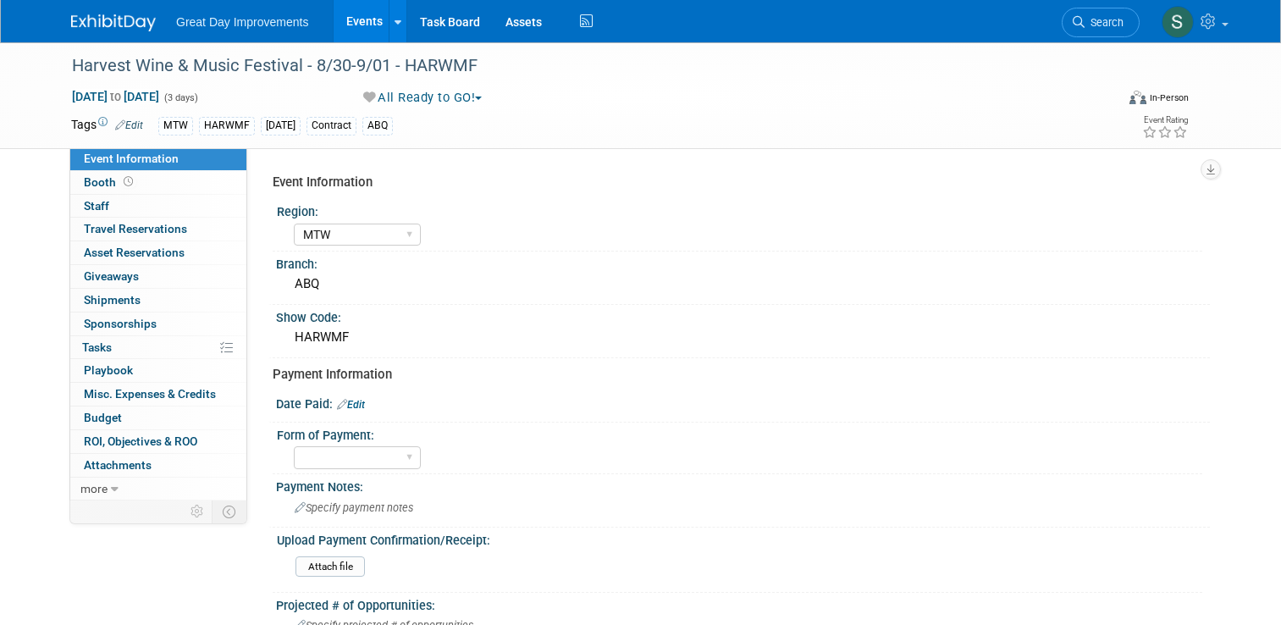  What do you see at coordinates (743, 484) in the screenshot?
I see `div: Payment Notes:` at bounding box center [743, 484].